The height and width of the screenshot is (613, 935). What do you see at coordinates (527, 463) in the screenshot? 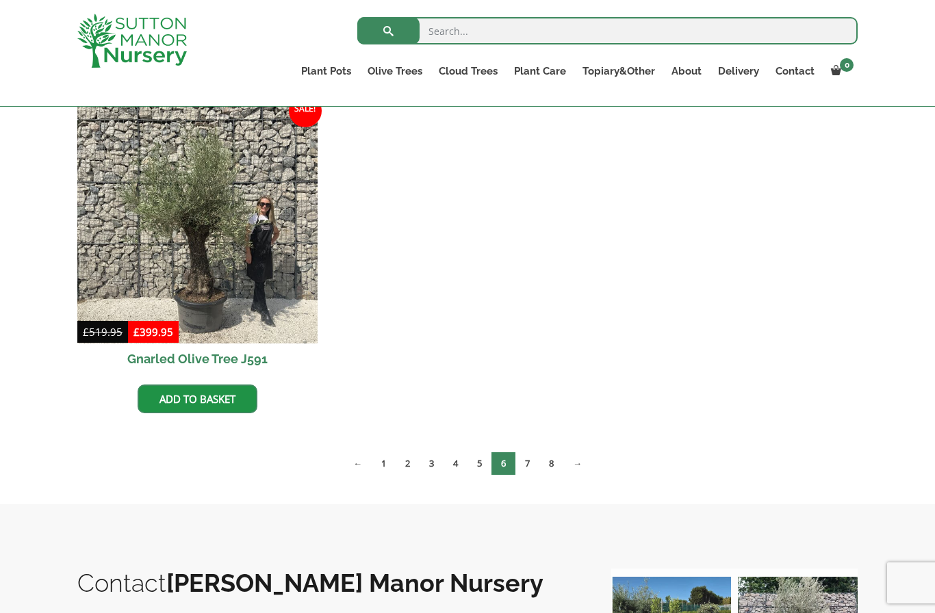
I see `a: Page 7` at bounding box center [527, 463].